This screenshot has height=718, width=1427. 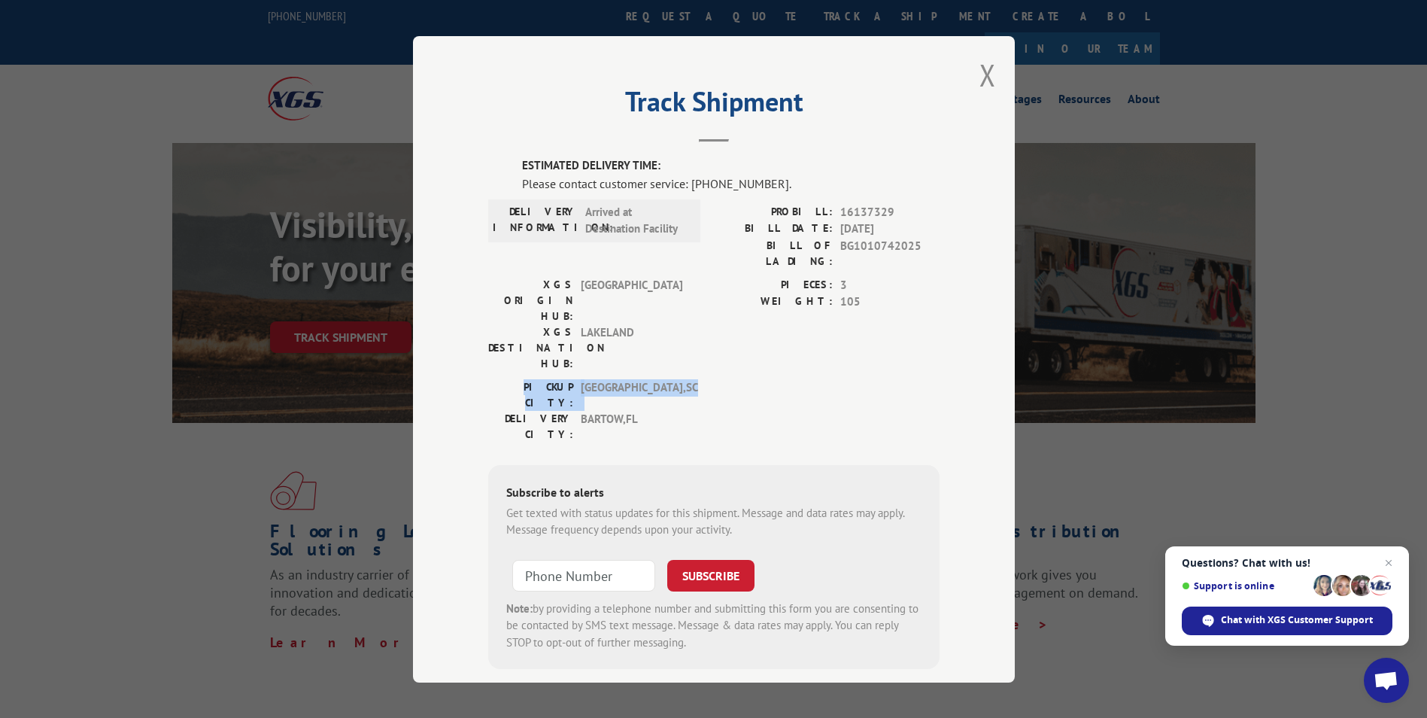 What do you see at coordinates (714, 105) in the screenshot?
I see `h2: Track Shipment` at bounding box center [714, 105].